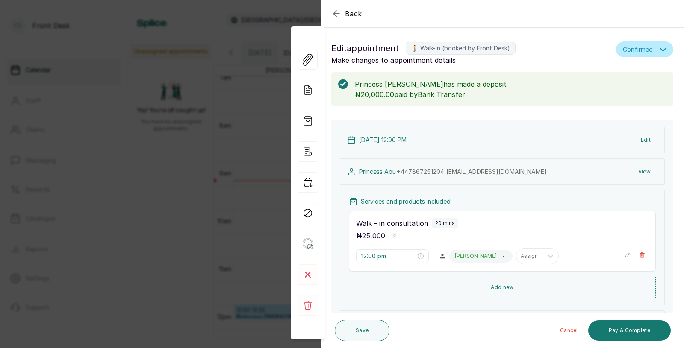 The image size is (684, 348). Describe the element at coordinates (445, 223) in the screenshot. I see `p: 20 mins` at that location.